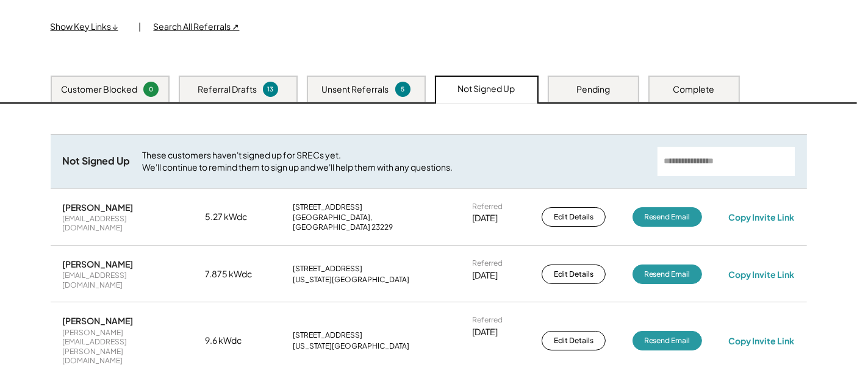 The height and width of the screenshot is (373, 857). I want to click on div: Show Key Links ↓, so click(88, 27).